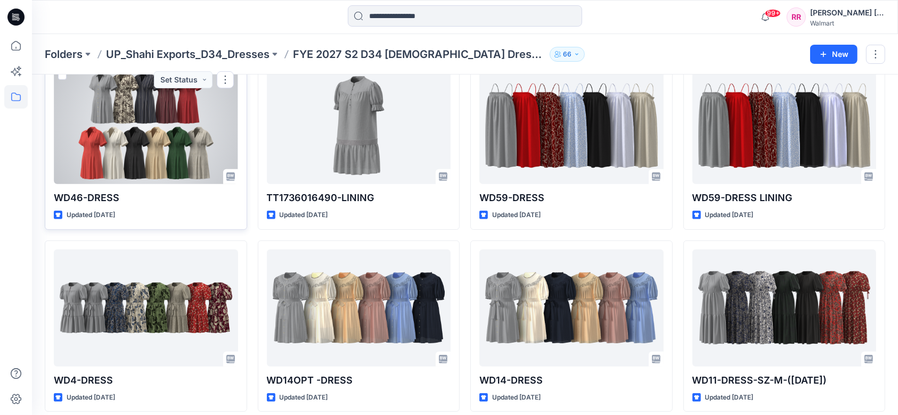  What do you see at coordinates (359, 308) in the screenshot?
I see `a: WD14OPT -DRESS` at bounding box center [359, 308].